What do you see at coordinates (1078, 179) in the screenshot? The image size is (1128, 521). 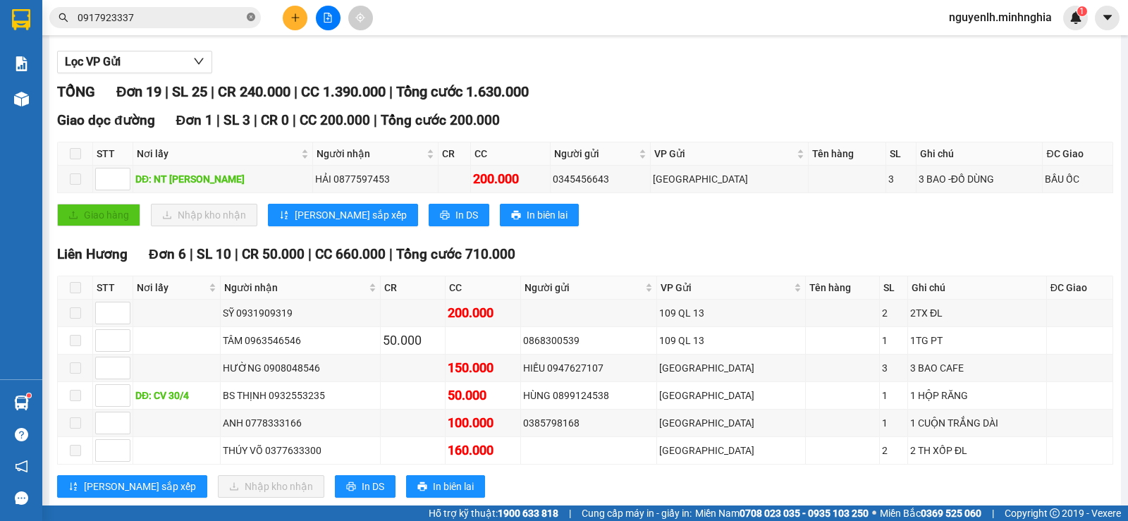 I see `td: BẦU ỐC` at bounding box center [1078, 179].